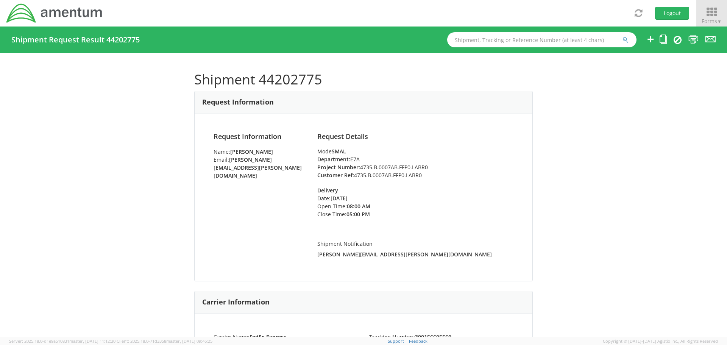 Image resolution: width=727 pixels, height=345 pixels. Describe the element at coordinates (260, 167) in the screenshot. I see `li: Email:` at that location.